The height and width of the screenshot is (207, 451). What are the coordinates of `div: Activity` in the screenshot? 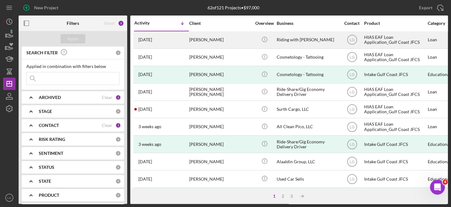 It's located at (148, 23).